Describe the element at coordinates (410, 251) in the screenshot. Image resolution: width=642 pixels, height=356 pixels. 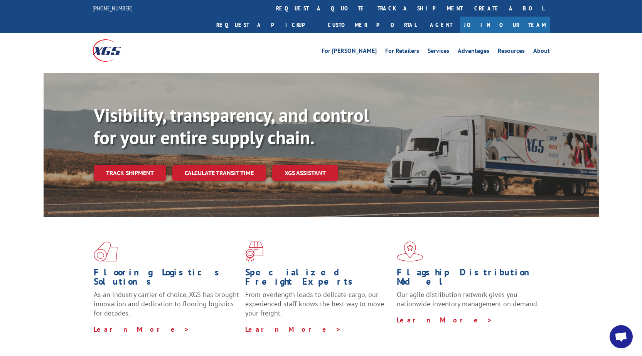
I see `img: xgs-icon-flagship-distribution-model-red` at that location.